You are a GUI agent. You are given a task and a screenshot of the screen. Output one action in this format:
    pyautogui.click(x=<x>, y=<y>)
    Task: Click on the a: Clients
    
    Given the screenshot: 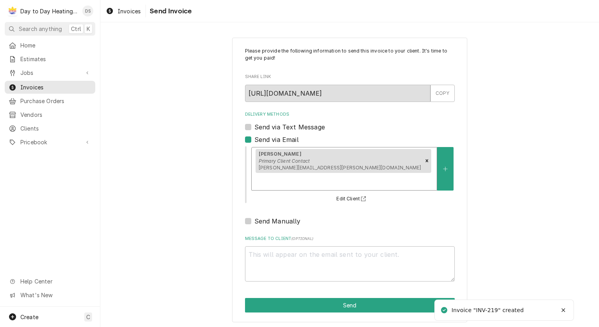 What is the action you would take?
    pyautogui.click(x=50, y=128)
    